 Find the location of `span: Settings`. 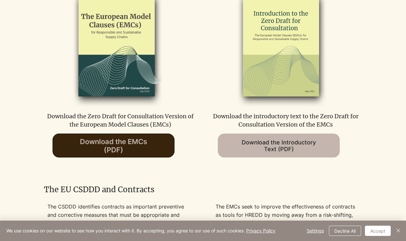

span: Settings is located at coordinates (315, 230).